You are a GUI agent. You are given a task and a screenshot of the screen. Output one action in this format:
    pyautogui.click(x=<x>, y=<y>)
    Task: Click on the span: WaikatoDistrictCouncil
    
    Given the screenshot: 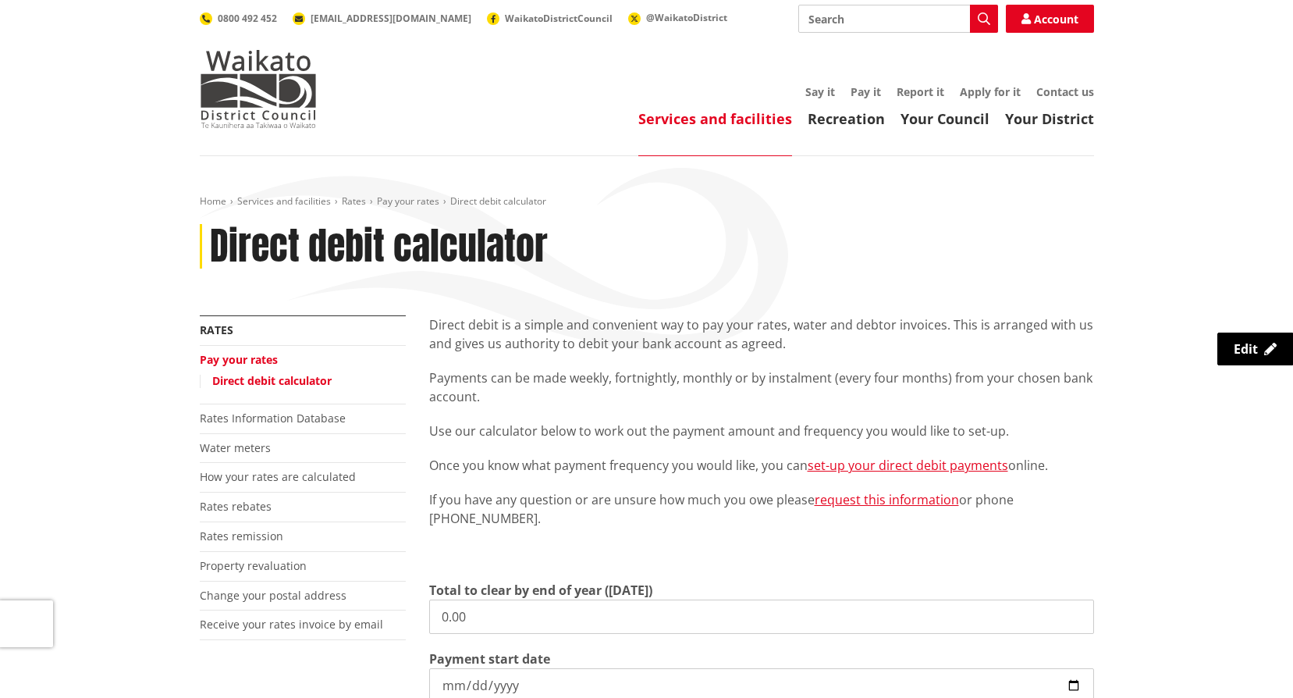 What is the action you would take?
    pyautogui.click(x=559, y=18)
    